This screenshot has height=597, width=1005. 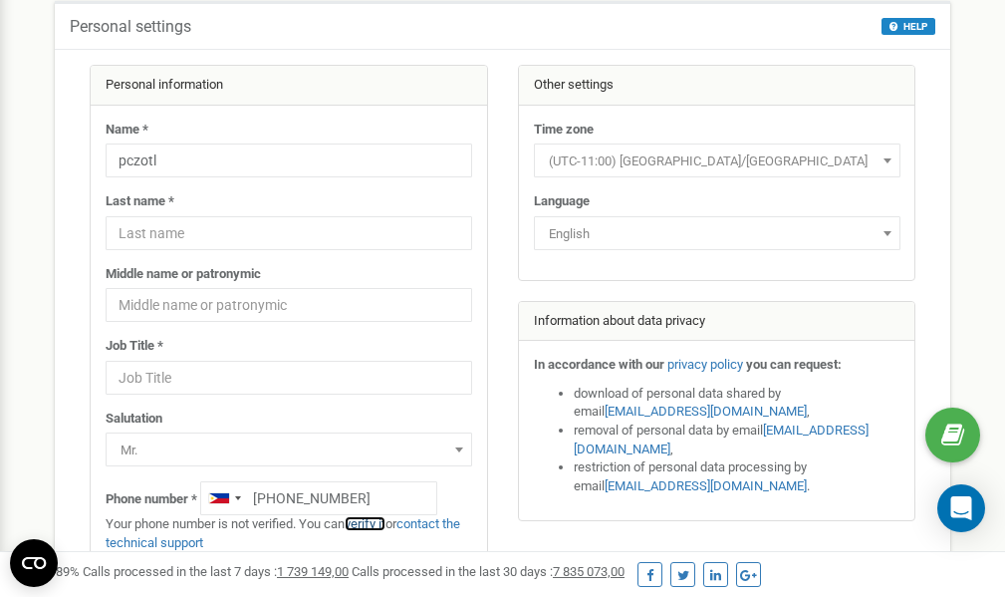 I want to click on label: Job Title *, so click(x=134, y=346).